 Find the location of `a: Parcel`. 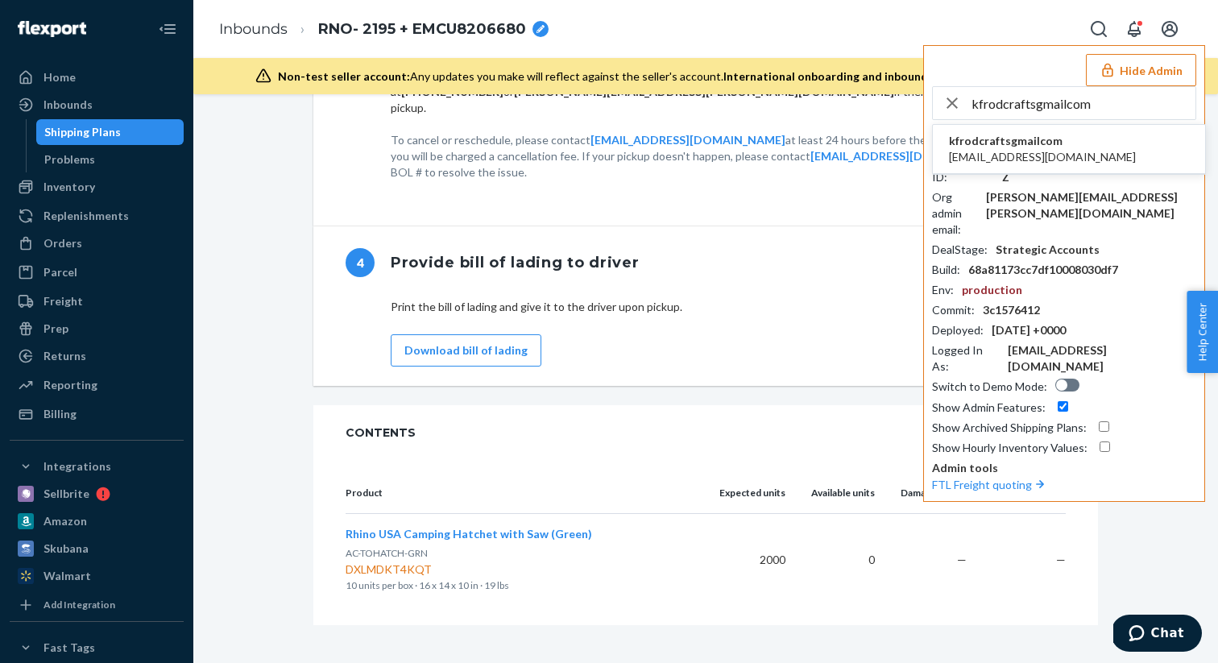

a: Parcel is located at coordinates (97, 272).